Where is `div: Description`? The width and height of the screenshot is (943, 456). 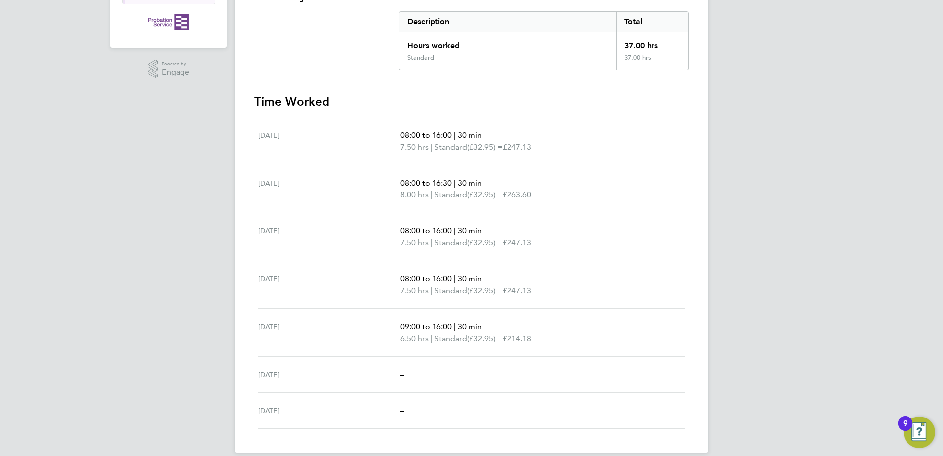 div: Description is located at coordinates (507, 22).